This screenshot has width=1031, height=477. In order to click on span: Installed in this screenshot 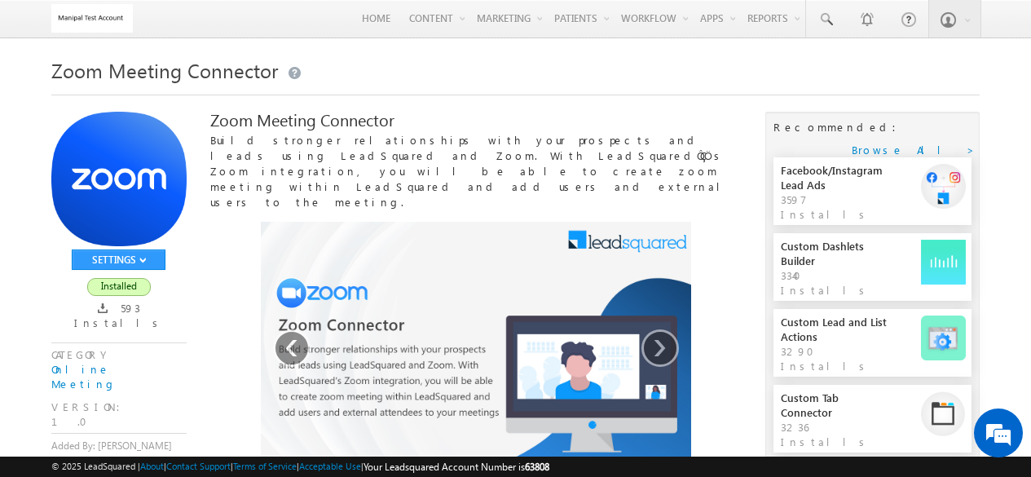, I will do `click(119, 287)`.